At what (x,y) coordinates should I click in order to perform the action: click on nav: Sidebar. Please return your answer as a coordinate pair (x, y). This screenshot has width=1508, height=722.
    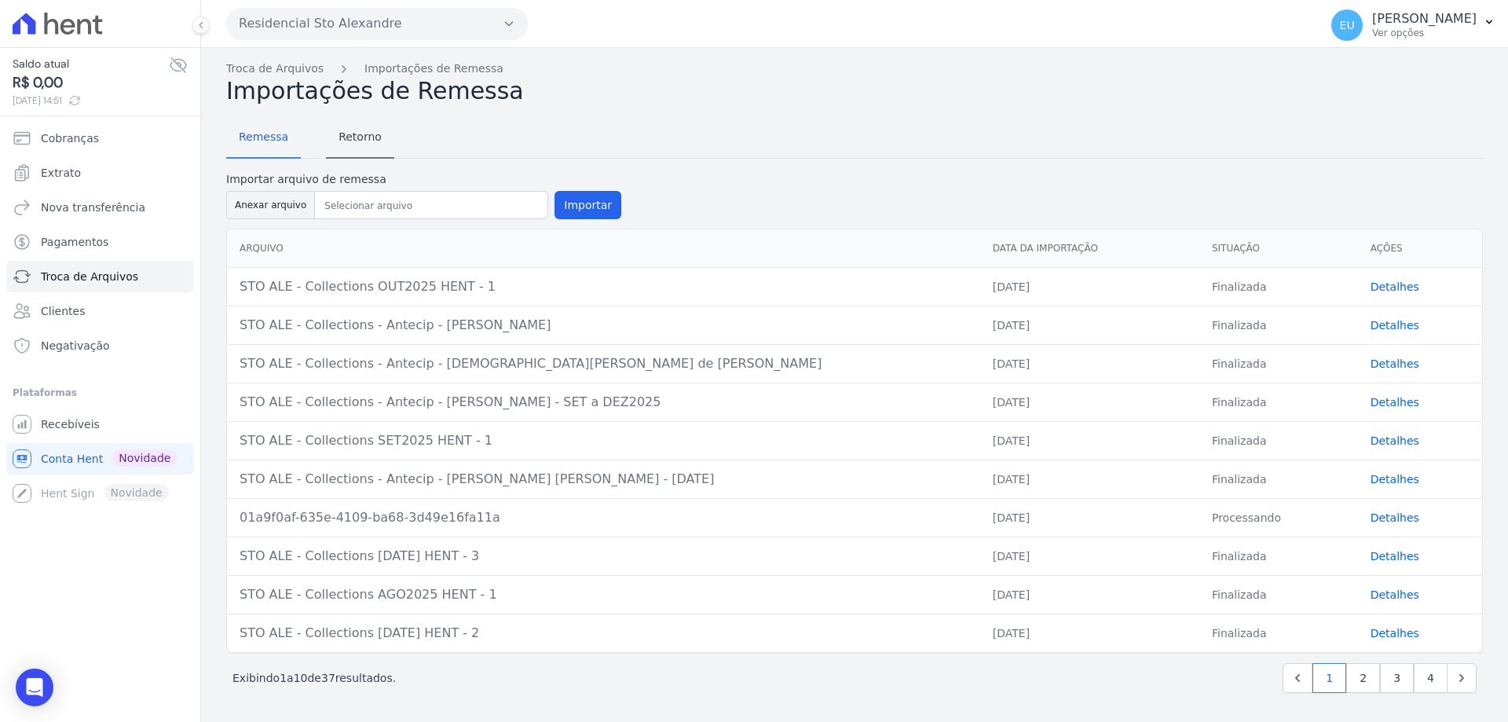
    Looking at the image, I should click on (100, 316).